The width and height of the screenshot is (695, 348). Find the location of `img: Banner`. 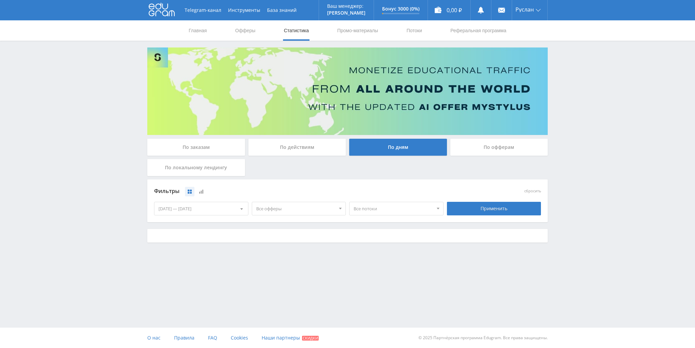

img: Banner is located at coordinates (347, 91).